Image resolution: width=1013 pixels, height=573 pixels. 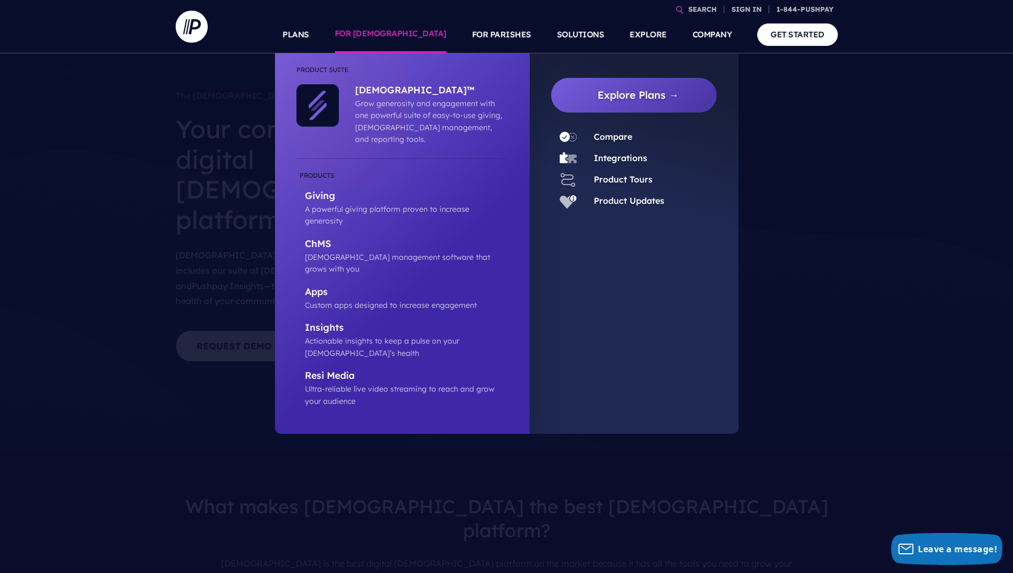 What do you see at coordinates (568, 137) in the screenshot?
I see `a: Compare - Icon` at bounding box center [568, 137].